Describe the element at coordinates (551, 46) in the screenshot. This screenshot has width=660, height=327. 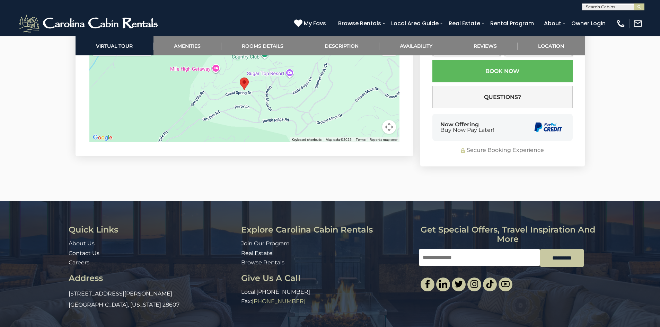
I see `a: Location` at that location.